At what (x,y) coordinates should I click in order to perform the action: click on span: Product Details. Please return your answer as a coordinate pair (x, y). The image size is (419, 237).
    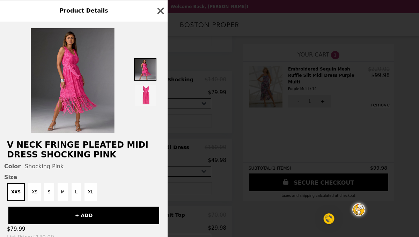
    Looking at the image, I should click on (83, 10).